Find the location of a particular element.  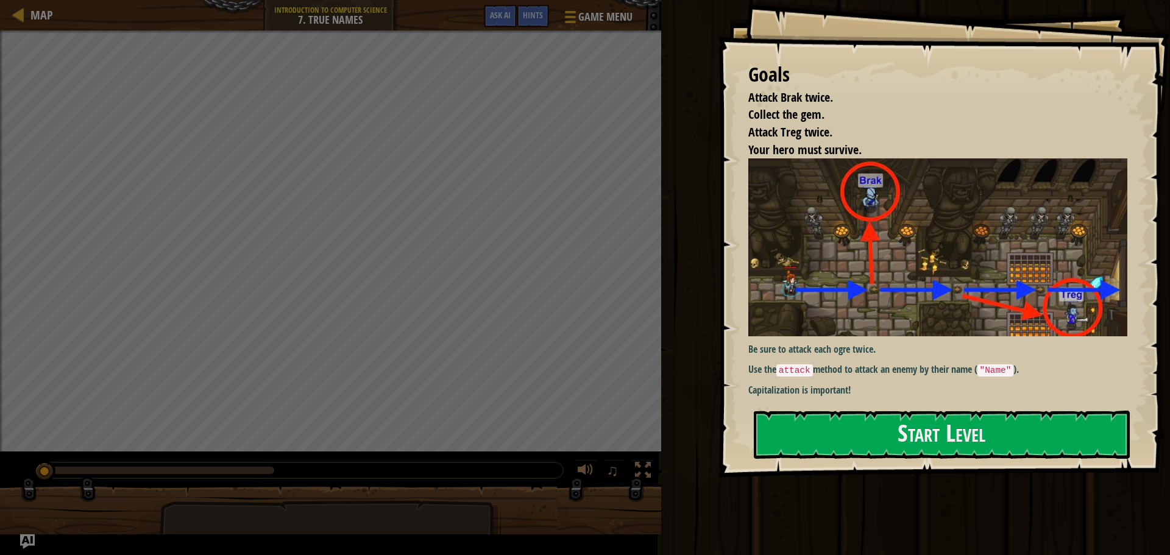

span: Attack Brak twice. is located at coordinates (790, 97).